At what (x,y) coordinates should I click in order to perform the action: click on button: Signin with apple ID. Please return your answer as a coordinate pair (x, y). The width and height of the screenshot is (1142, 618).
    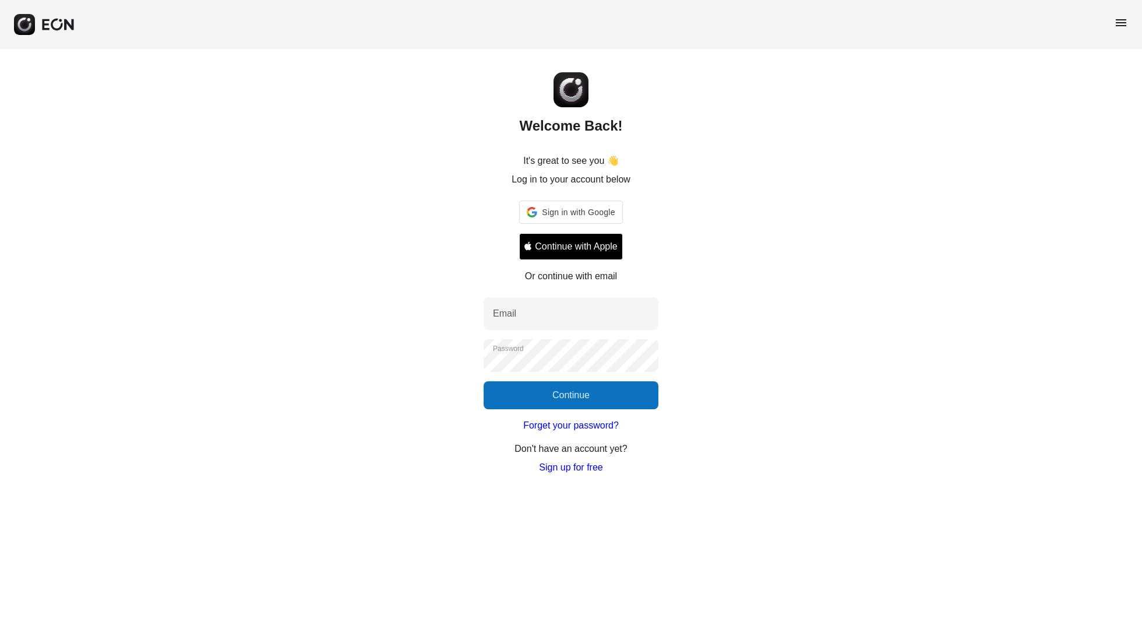
    Looking at the image, I should click on (571, 247).